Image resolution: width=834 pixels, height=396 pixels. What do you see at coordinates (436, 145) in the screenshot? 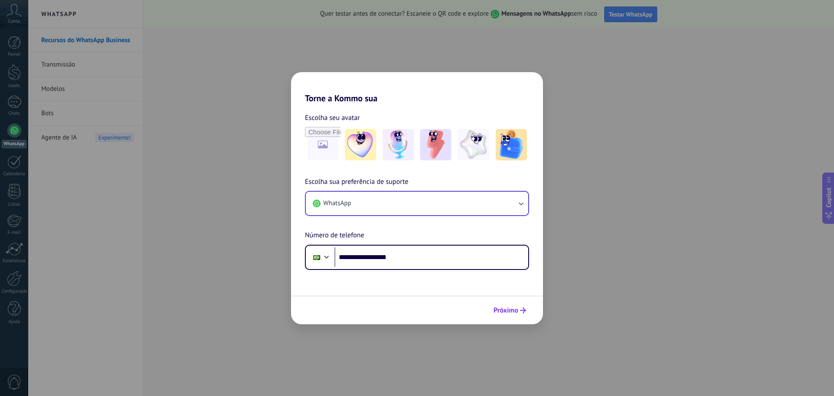
I see `img: -3.jpeg` at bounding box center [436, 145].